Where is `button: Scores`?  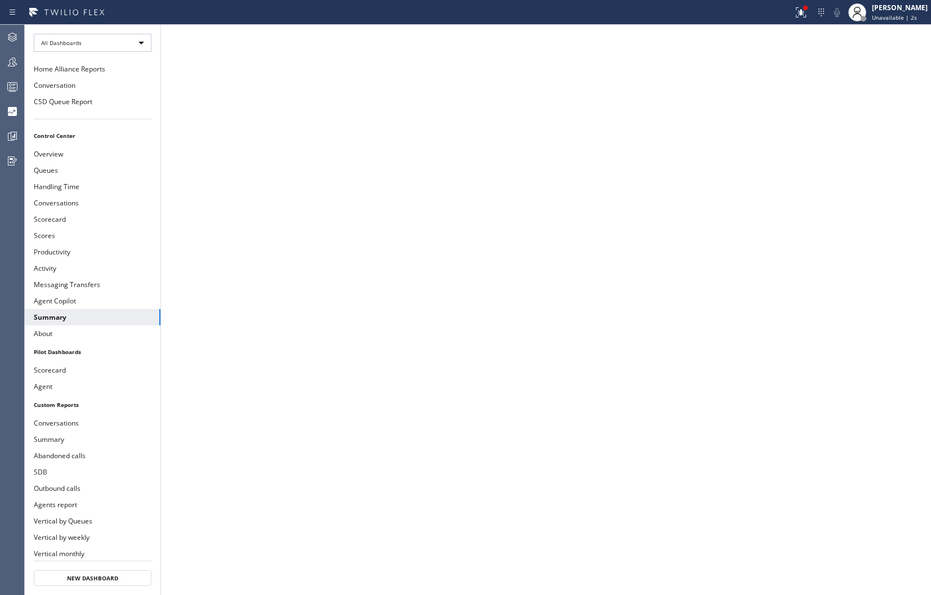
button: Scores is located at coordinates (92, 235).